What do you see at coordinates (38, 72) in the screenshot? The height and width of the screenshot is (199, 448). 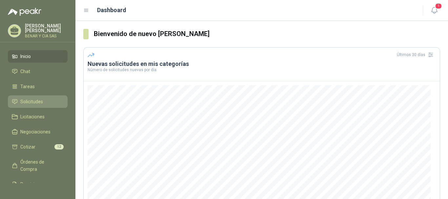 I see `a: Chat` at bounding box center [38, 72].